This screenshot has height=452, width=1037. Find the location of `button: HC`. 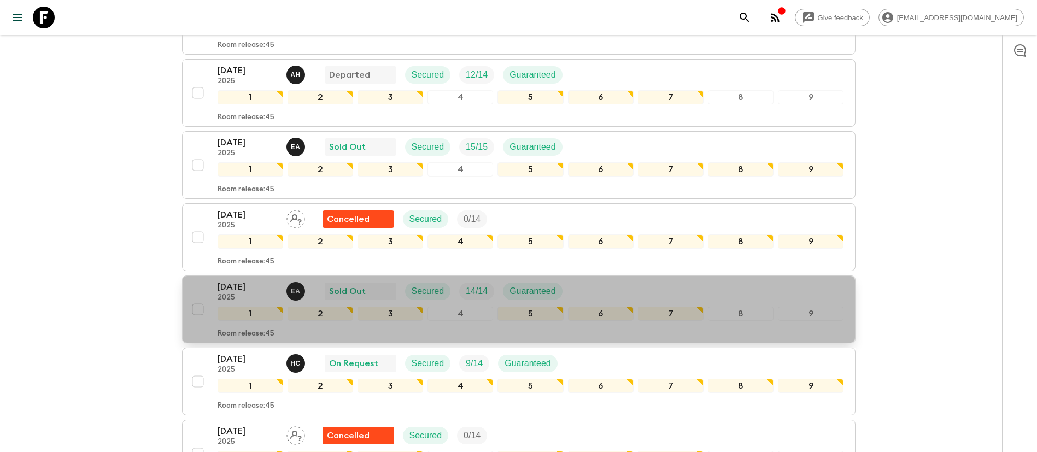

button: HC is located at coordinates (297, 363).